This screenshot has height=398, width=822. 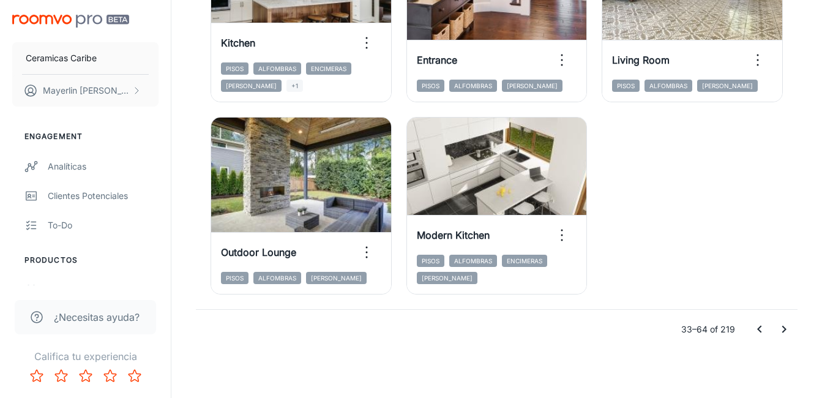 I want to click on h6: Modern Kitchen, so click(x=453, y=235).